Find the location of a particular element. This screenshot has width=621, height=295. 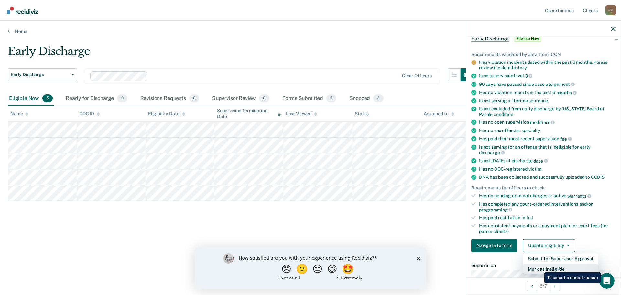

div: Clear officers is located at coordinates (417, 76).